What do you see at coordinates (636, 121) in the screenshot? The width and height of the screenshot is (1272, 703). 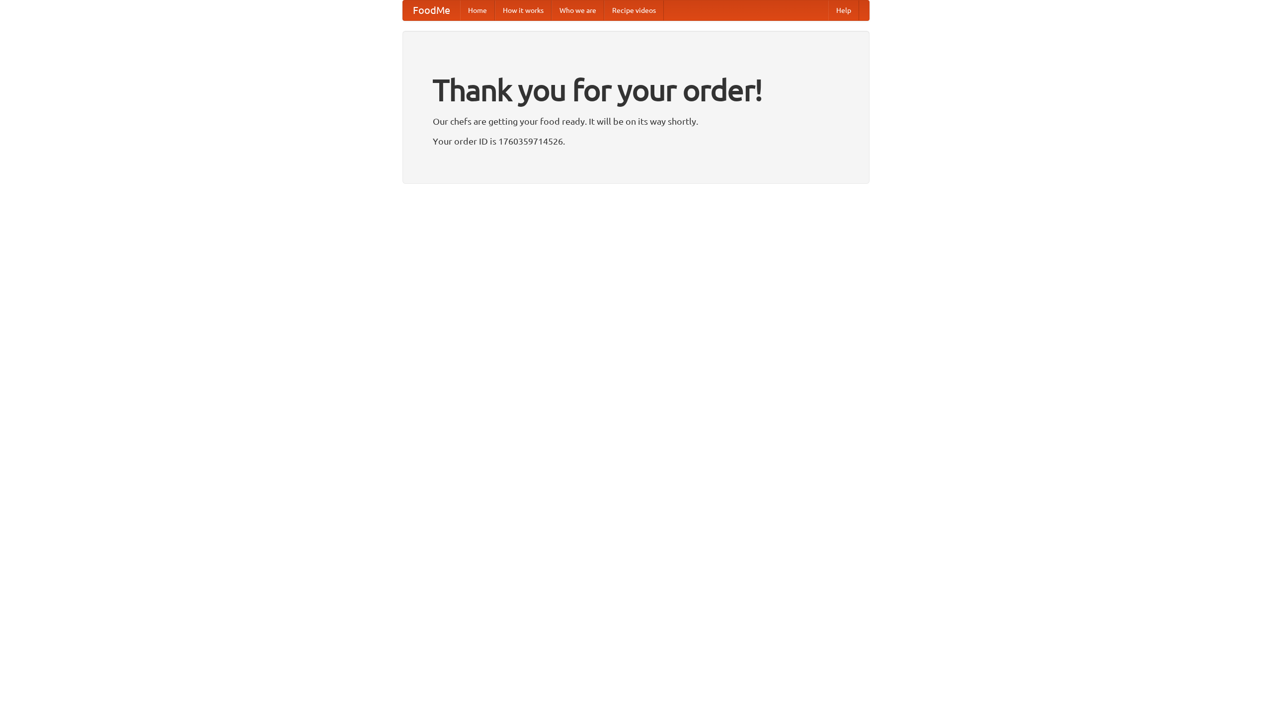 I see `p: Our chefs are getting your food ready. It will be on its way shortly.` at bounding box center [636, 121].